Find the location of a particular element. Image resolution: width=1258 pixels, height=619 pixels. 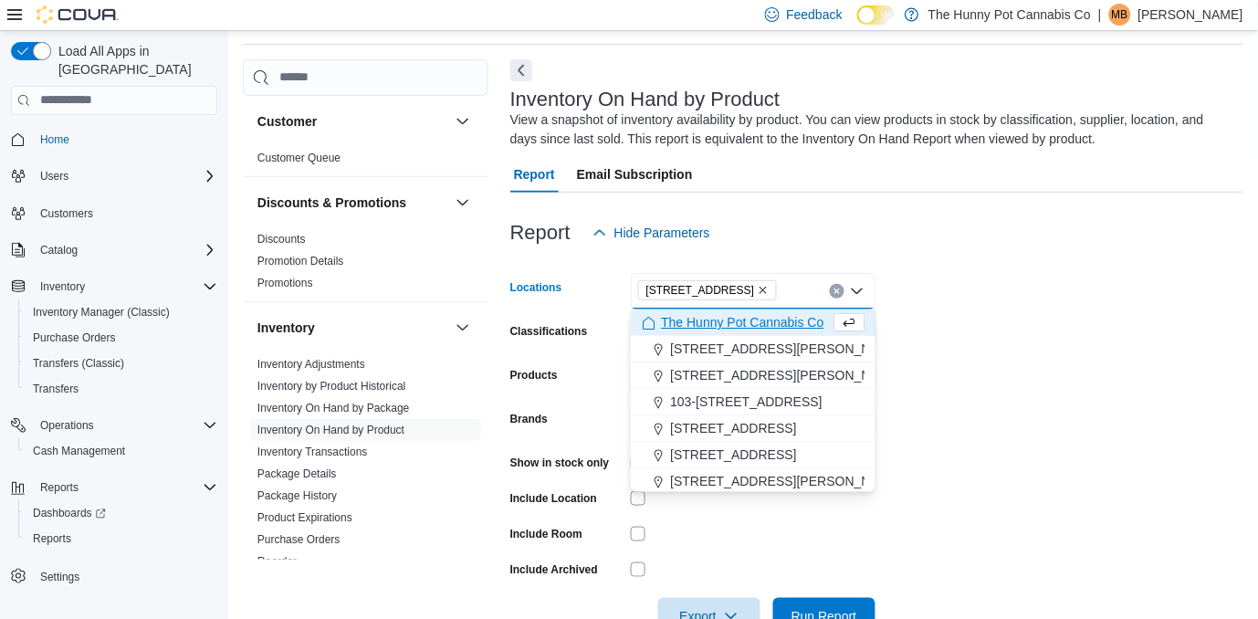

button: Cash Management is located at coordinates (121, 451).